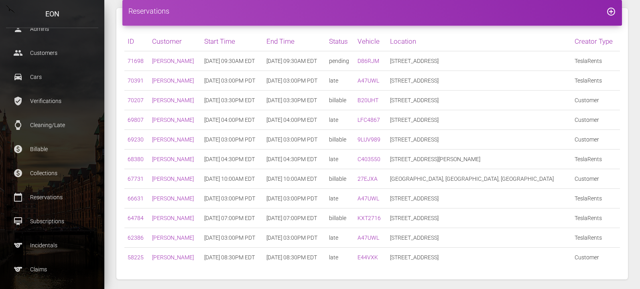 This screenshot has width=640, height=289. I want to click on a: 70207, so click(136, 100).